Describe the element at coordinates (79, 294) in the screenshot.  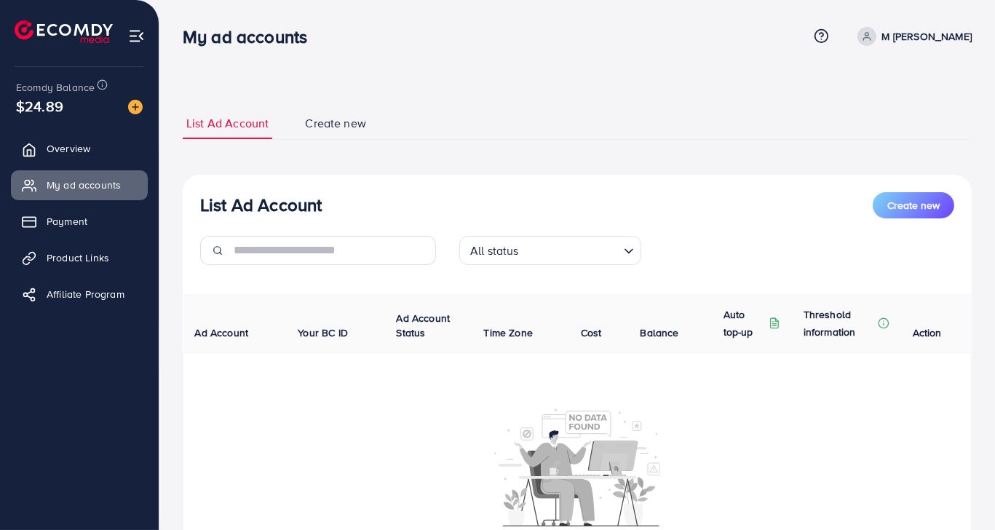
I see `a: Affiliate Program` at that location.